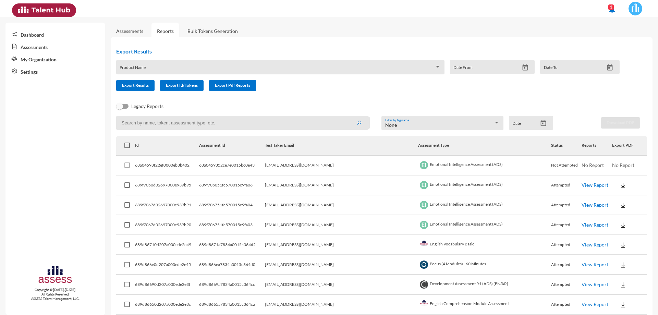  I want to click on td: Focus (4 Modules) - 60 Minutes, so click(484, 265).